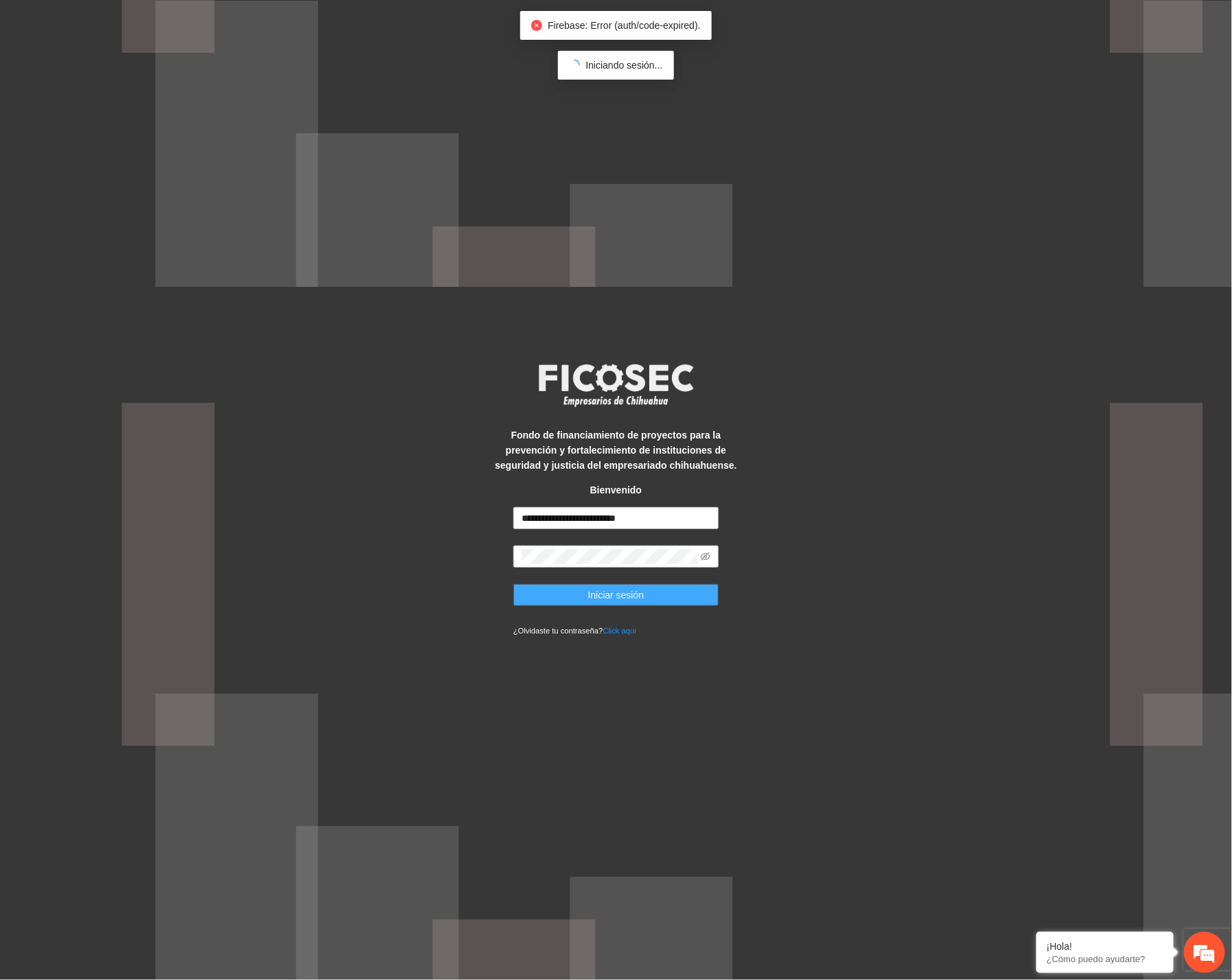 The height and width of the screenshot is (980, 1232). Describe the element at coordinates (624, 66) in the screenshot. I see `span: Iniciando sesión...` at that location.